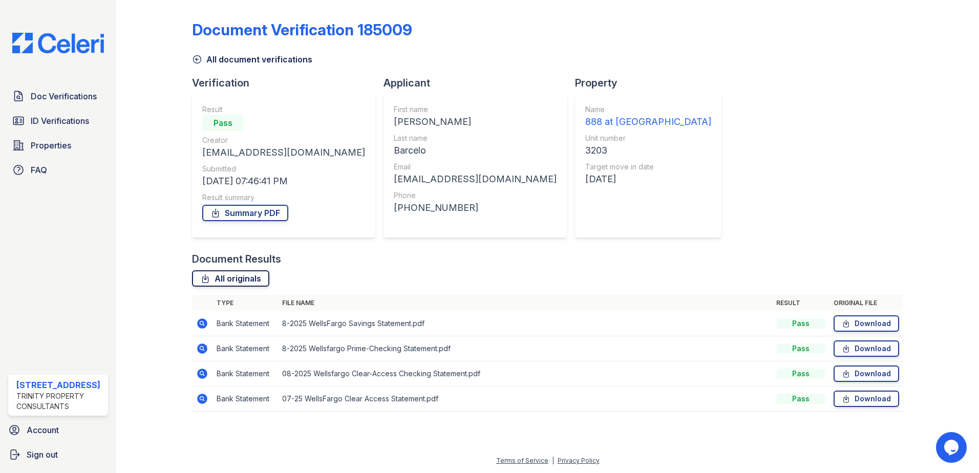  Describe the element at coordinates (252, 59) in the screenshot. I see `a: All document verifications` at that location.